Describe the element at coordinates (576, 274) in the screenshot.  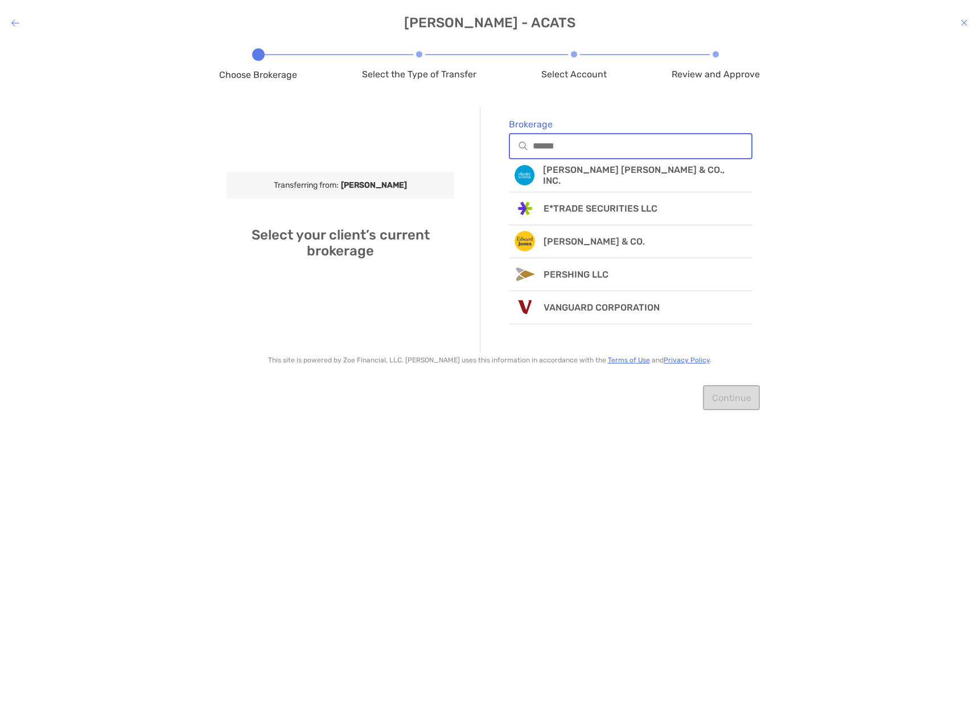
I see `p: PERSHING LLC` at that location.